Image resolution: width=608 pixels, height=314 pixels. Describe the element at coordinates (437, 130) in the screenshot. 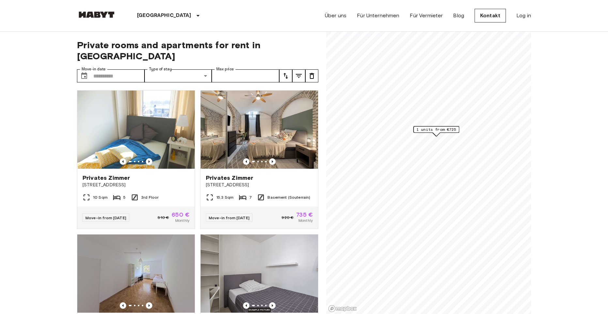

I see `span: 1 units from €725` at that location.